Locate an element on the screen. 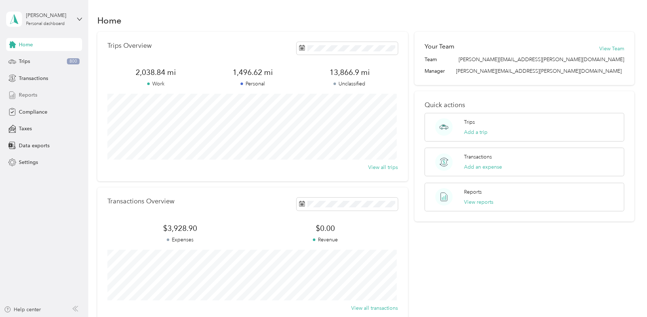  span: Settings is located at coordinates (28, 162).